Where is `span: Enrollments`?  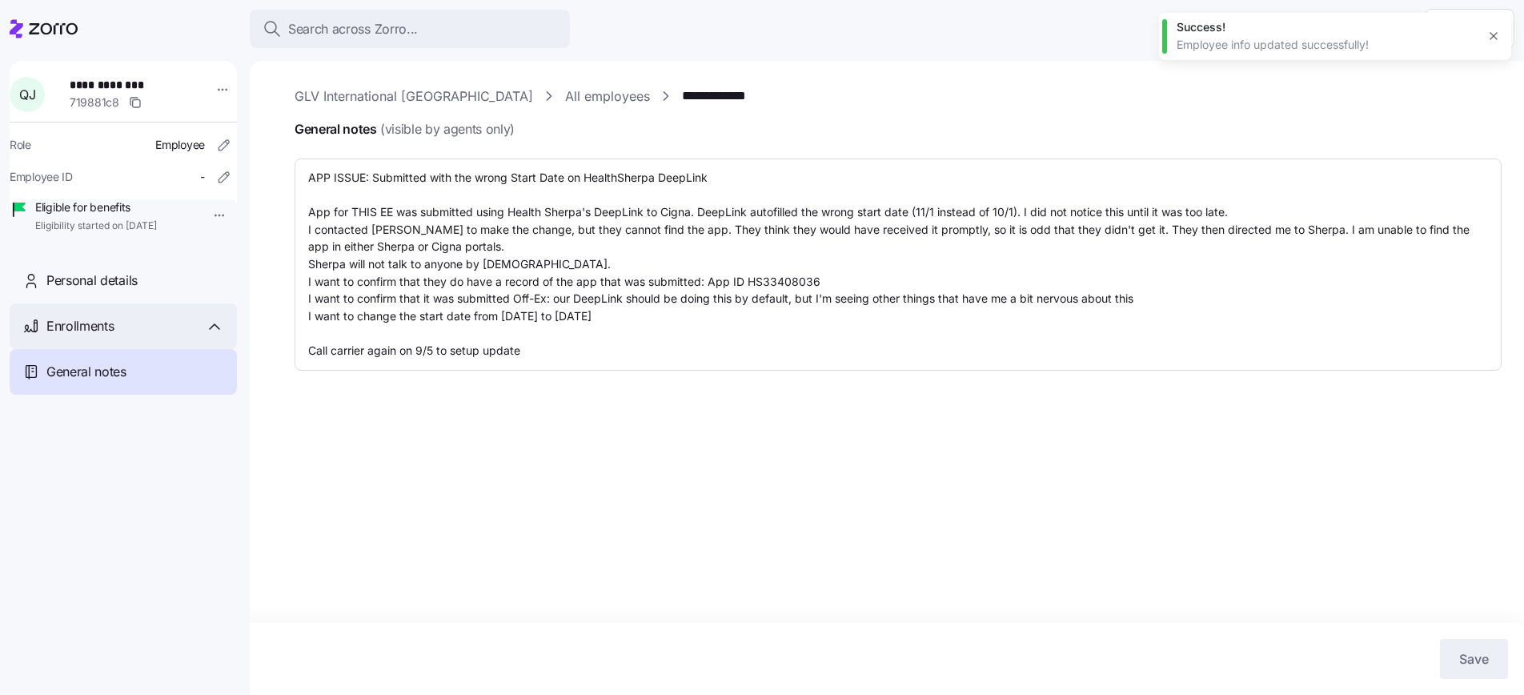 span: Enrollments is located at coordinates (80, 326).